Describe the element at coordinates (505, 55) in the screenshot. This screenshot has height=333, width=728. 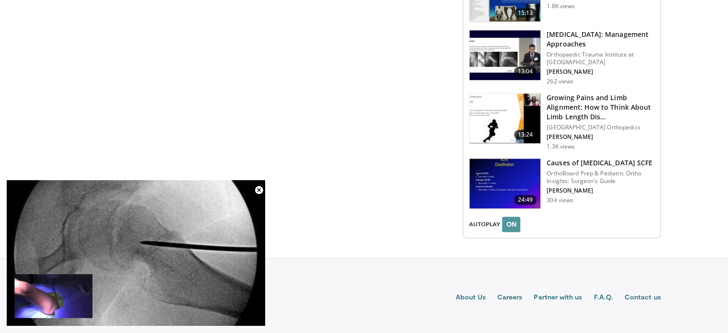
I see `img: 57973b7b-d0ff-4247-a31e-1f9e0c6cecd9.150x105_q85_crop-smart_upscale.jpg` at that location.